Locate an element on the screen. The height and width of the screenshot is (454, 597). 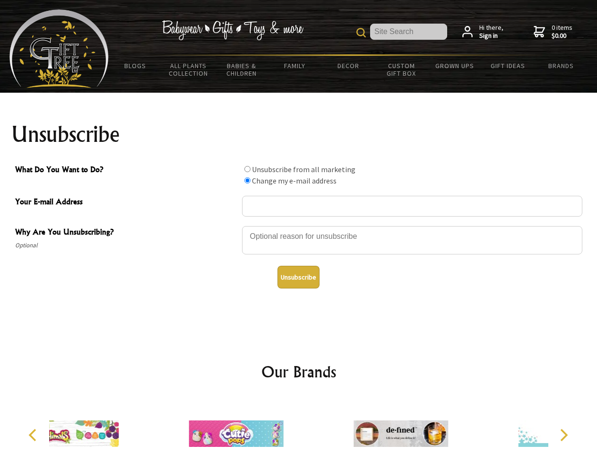
a: Babies & Children is located at coordinates (242, 70).